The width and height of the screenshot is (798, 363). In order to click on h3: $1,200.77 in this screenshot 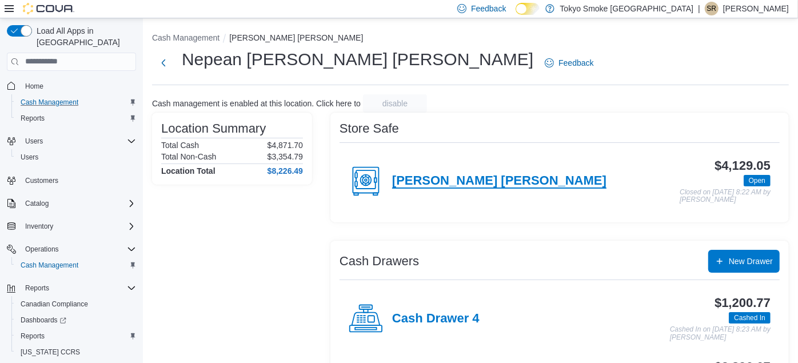, I will do `click(742, 303)`.